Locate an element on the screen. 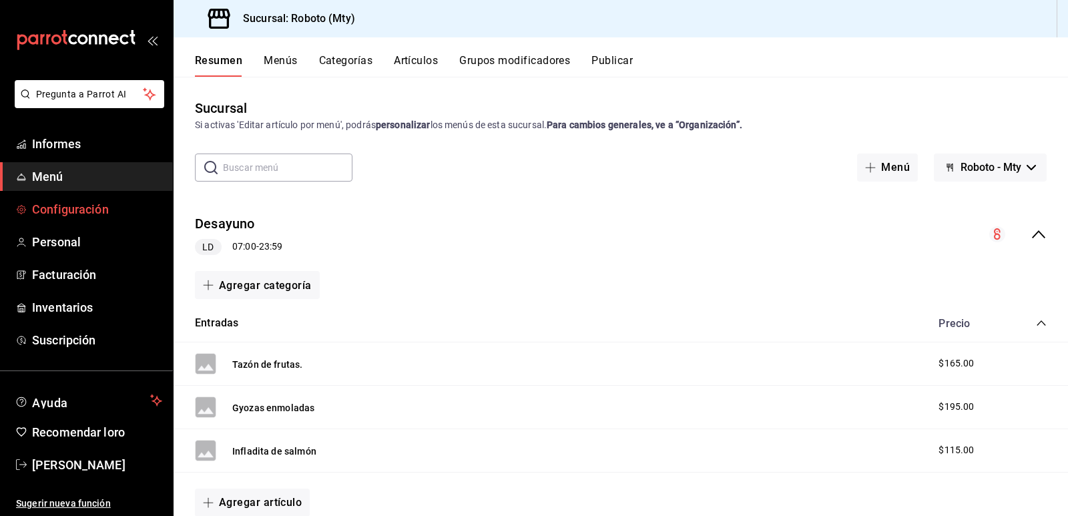  font: Si activas 'Editar artículo por menú', podrás is located at coordinates (285, 125).